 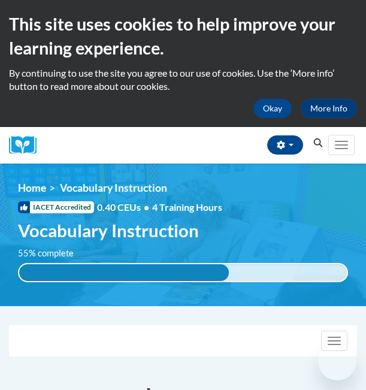 What do you see at coordinates (187, 206) in the screenshot?
I see `span: 4 Training Hours` at bounding box center [187, 206].